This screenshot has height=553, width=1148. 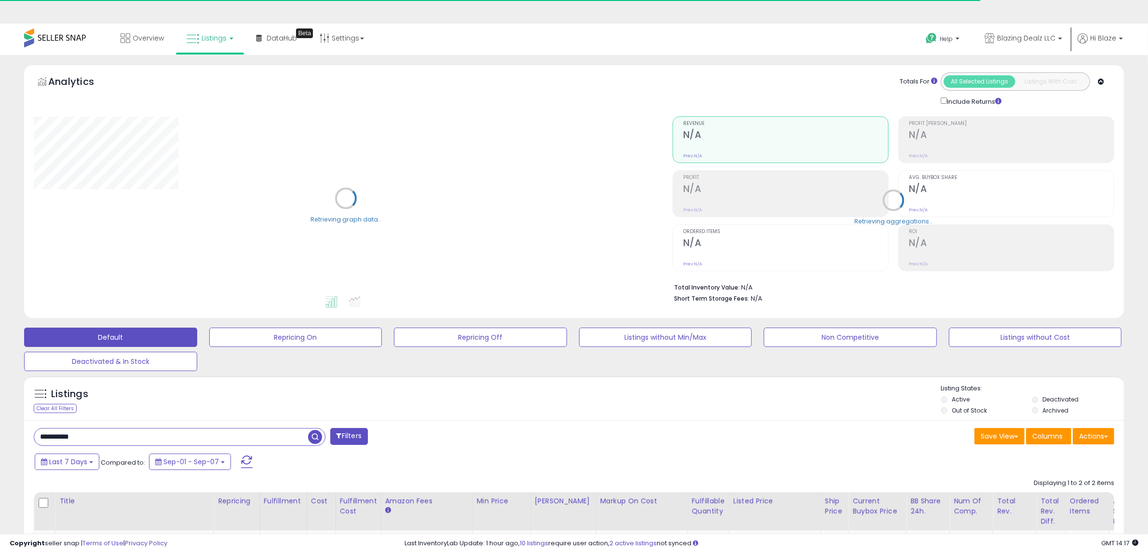 What do you see at coordinates (480, 337) in the screenshot?
I see `button: Repricing Off` at bounding box center [480, 337].